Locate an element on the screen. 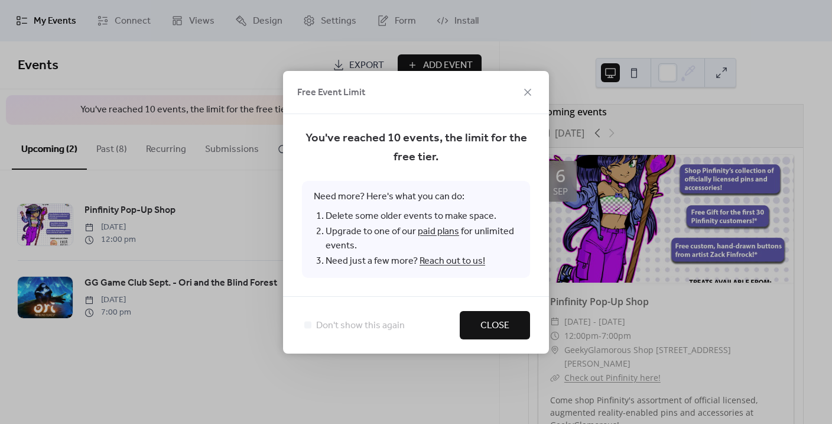  li: Upgrade to one of our for unlimited events. is located at coordinates (422, 239).